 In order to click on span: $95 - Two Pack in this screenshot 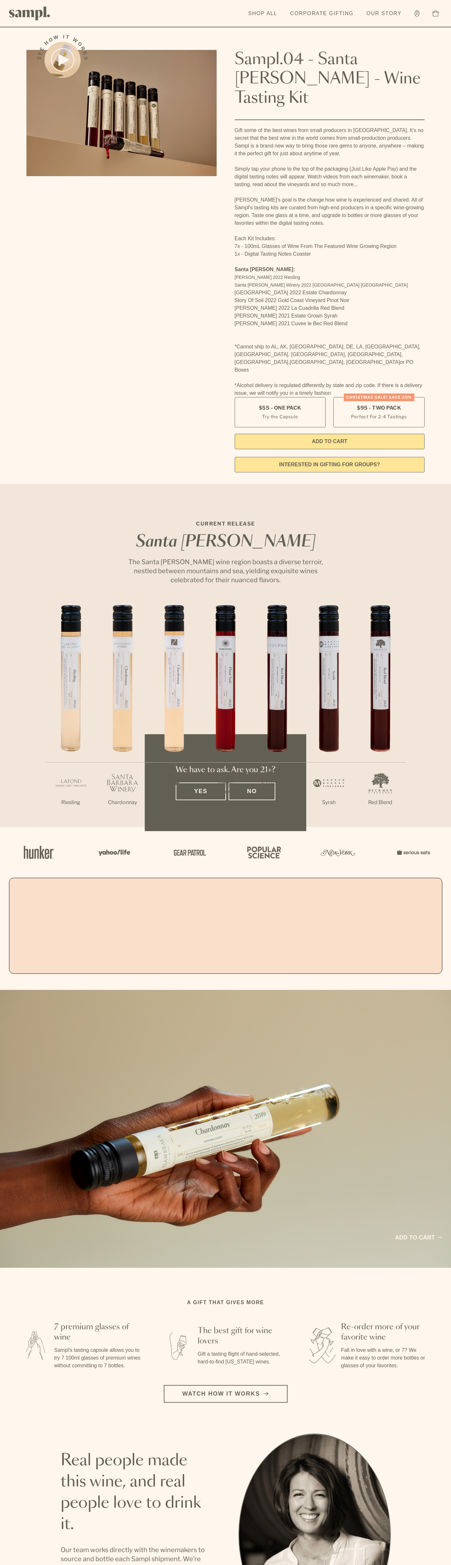, I will do `click(378, 408)`.